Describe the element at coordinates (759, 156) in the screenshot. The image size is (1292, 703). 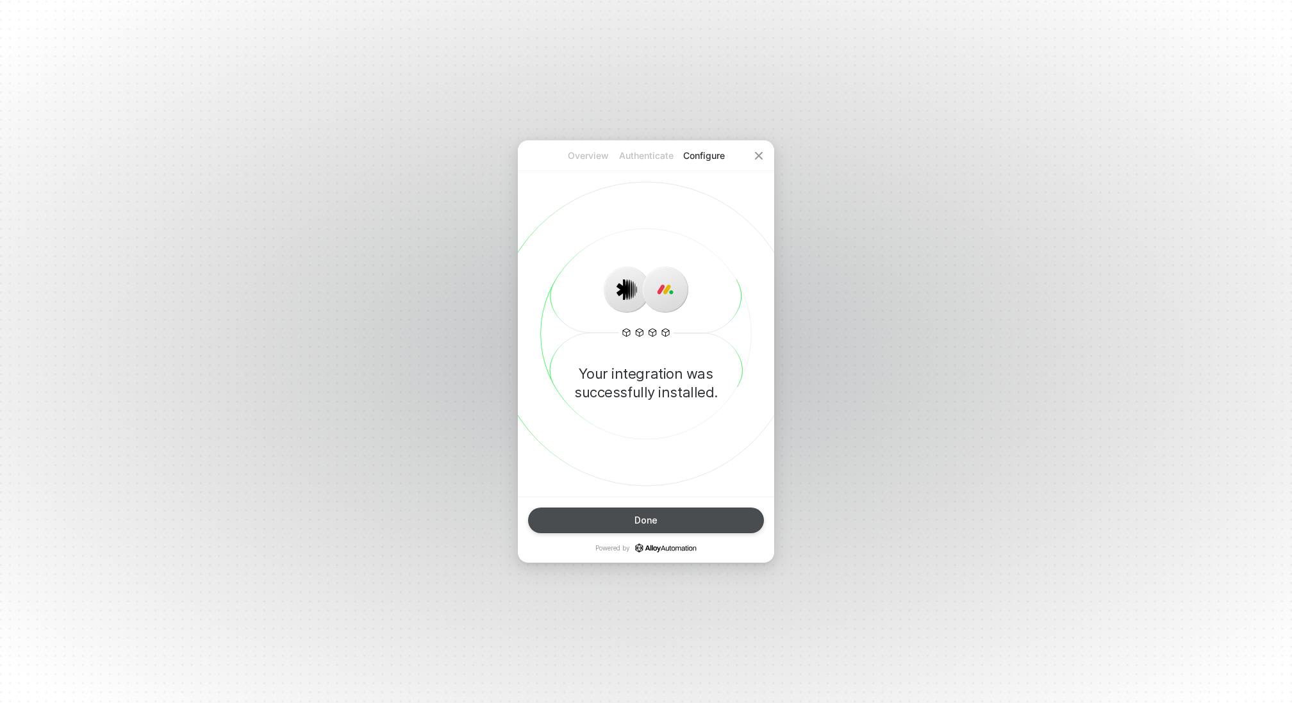
I see `span: icon-close` at that location.